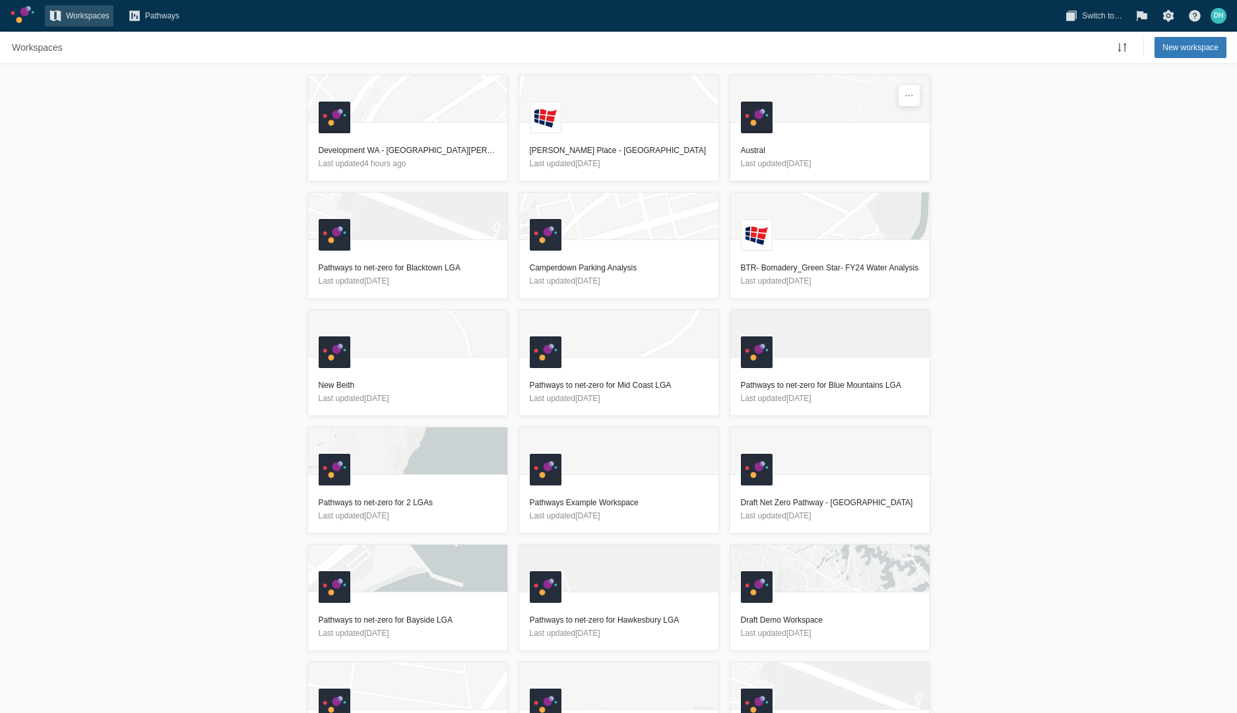 The width and height of the screenshot is (1237, 713). What do you see at coordinates (1102, 16) in the screenshot?
I see `span: Switch to…` at bounding box center [1102, 16].